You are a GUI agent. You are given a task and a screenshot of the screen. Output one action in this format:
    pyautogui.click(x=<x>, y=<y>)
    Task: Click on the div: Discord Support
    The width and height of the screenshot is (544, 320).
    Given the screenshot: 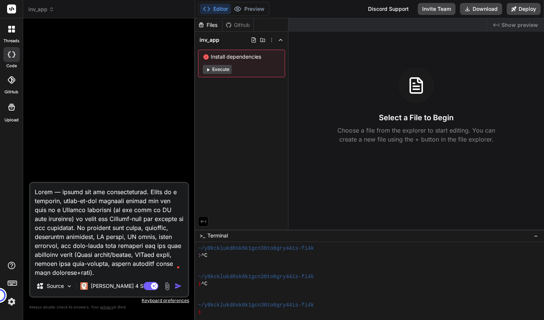 What is the action you would take?
    pyautogui.click(x=389, y=9)
    